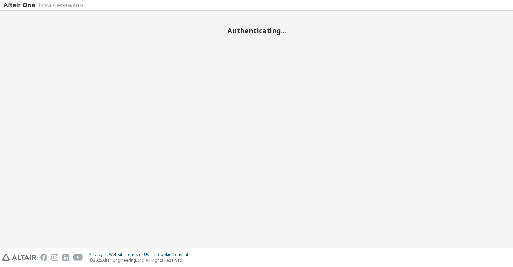 This screenshot has width=513, height=267. Describe the element at coordinates (45, 5) in the screenshot. I see `img: Altair One` at that location.